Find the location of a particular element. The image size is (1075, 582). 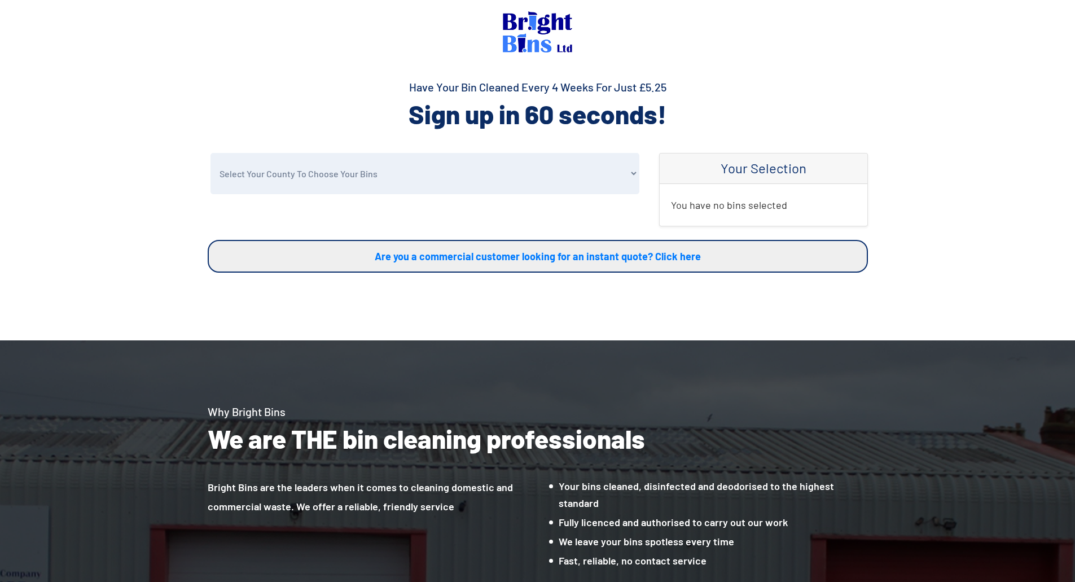

p: You have no bins selected is located at coordinates (763, 205).